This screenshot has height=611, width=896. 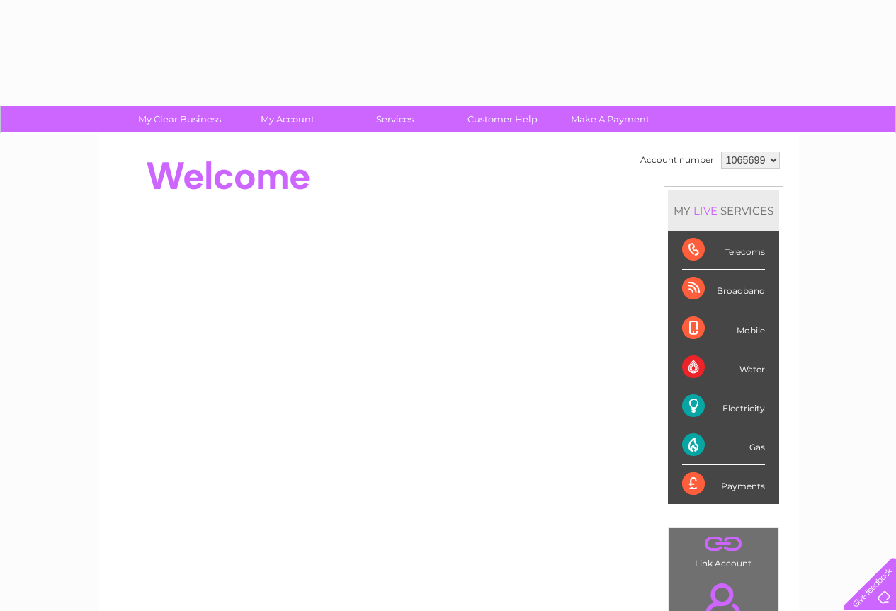 What do you see at coordinates (723, 329) in the screenshot?
I see `div: Mobile` at bounding box center [723, 329].